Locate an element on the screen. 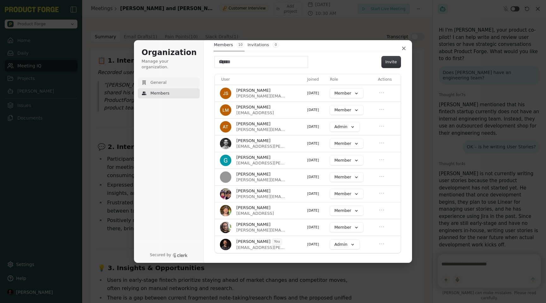 The width and height of the screenshot is (546, 303). th: Role is located at coordinates (351, 79).